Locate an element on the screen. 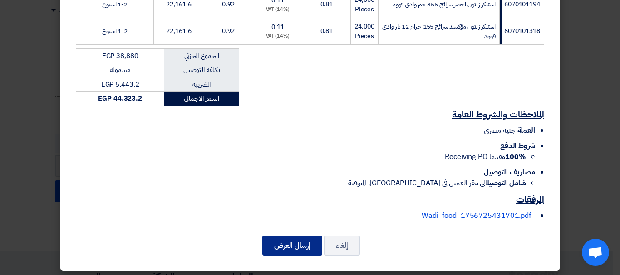 The height and width of the screenshot is (275, 620). td: الضريبة is located at coordinates (201, 84).